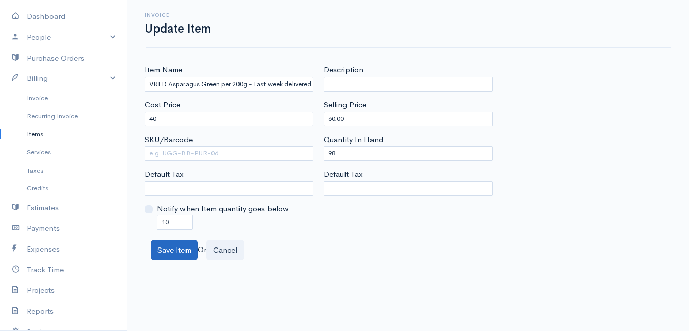 The image size is (689, 331). I want to click on div: Or, so click(408, 250).